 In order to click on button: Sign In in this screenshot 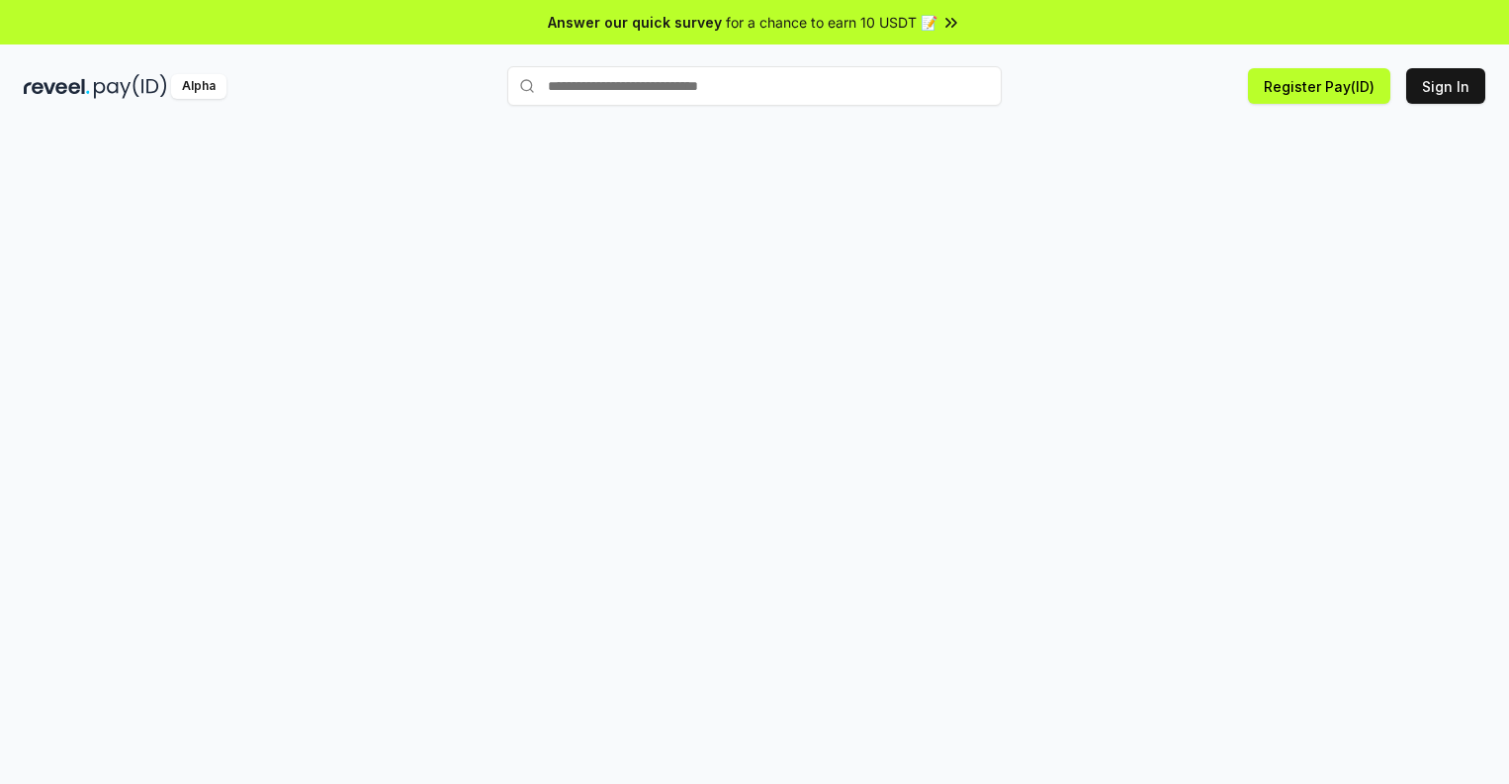, I will do `click(1446, 86)`.